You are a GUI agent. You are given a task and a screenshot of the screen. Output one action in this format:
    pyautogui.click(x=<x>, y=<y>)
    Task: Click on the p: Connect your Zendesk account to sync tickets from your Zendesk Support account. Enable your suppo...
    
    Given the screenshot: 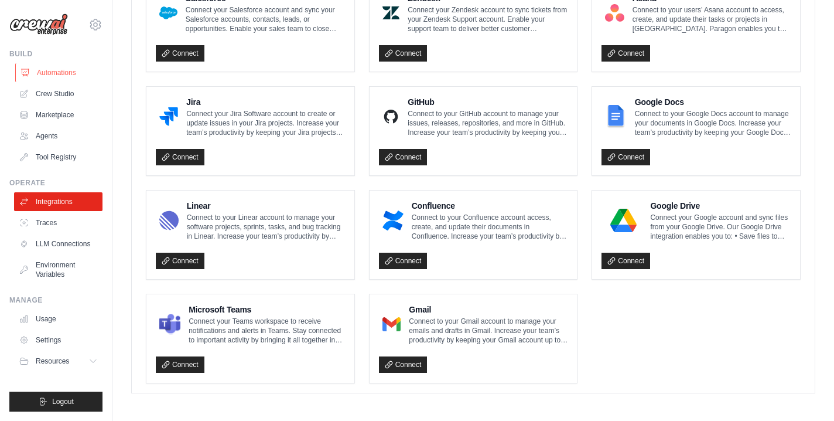 What is the action you would take?
    pyautogui.click(x=488, y=19)
    